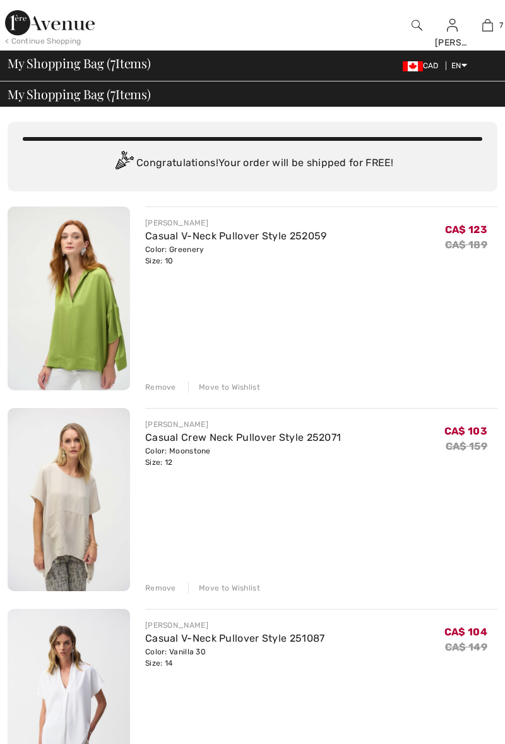  I want to click on div: Color: Moonstone Size: 12, so click(243, 457).